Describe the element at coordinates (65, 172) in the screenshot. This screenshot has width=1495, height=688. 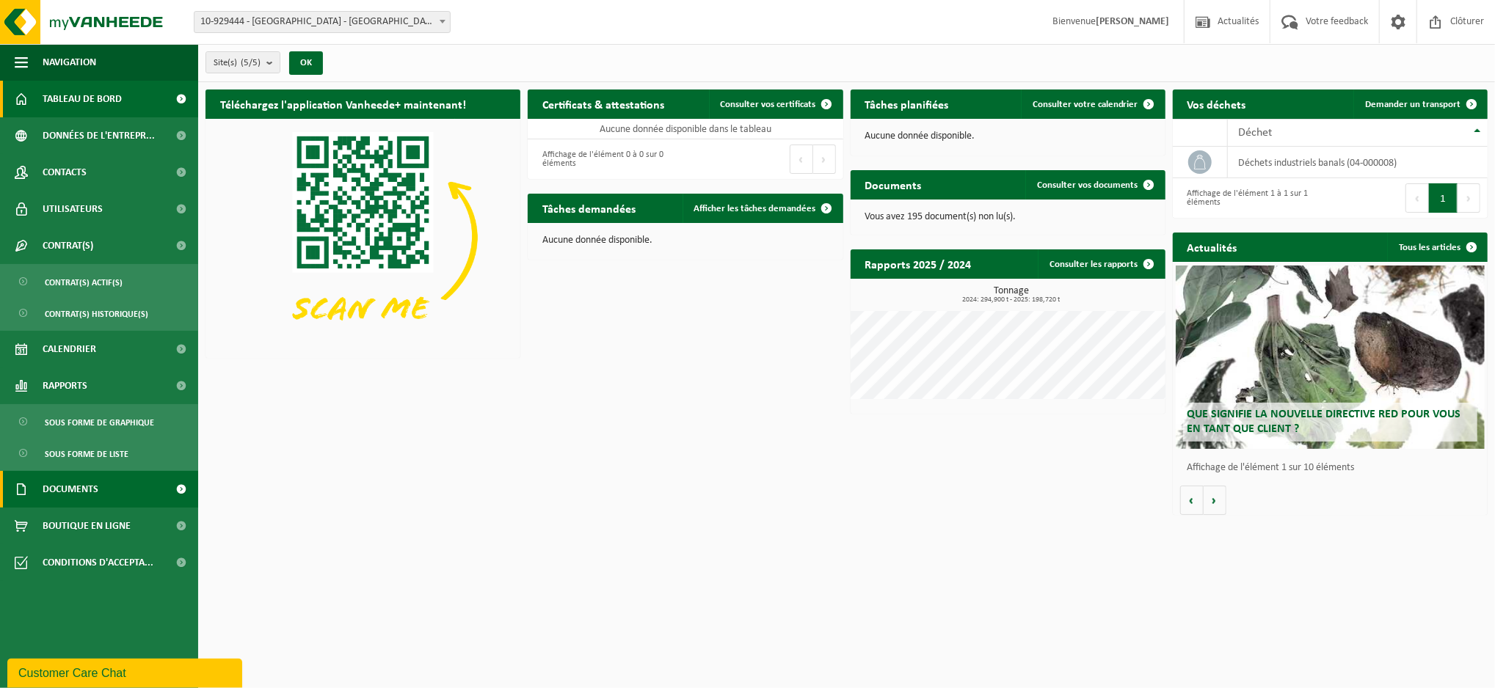
I see `span: Contacts` at that location.